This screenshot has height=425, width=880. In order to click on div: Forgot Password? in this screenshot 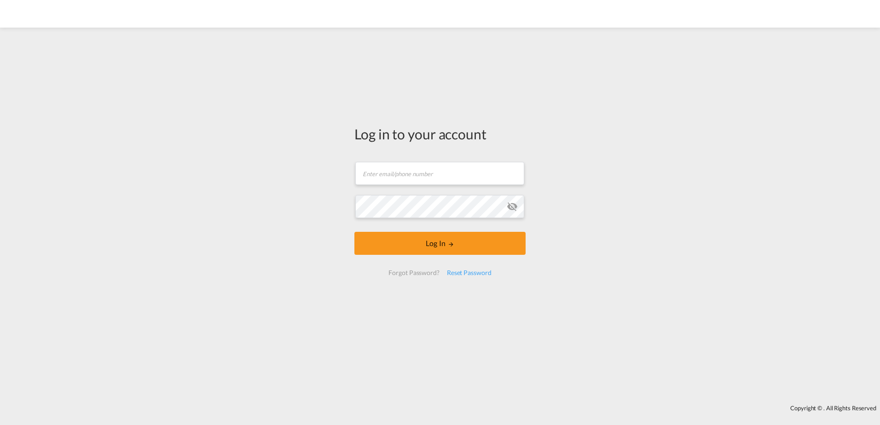, I will do `click(414, 273)`.